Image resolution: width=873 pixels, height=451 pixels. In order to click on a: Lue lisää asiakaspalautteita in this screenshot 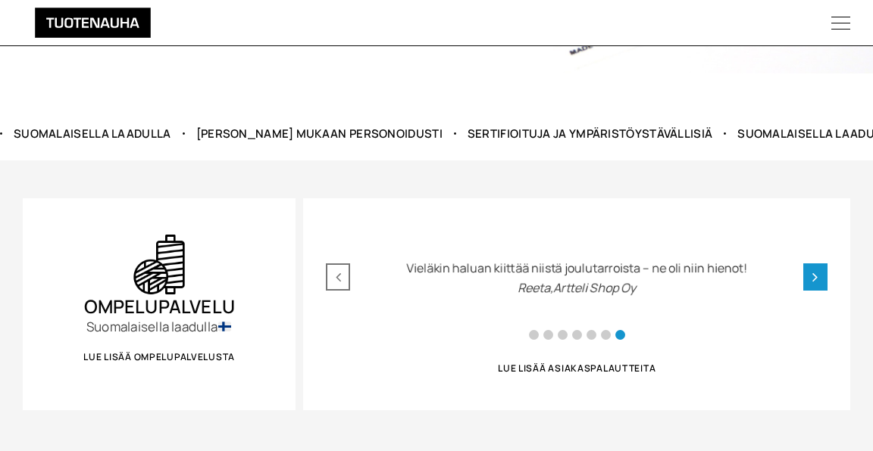, I will do `click(576, 369)`.